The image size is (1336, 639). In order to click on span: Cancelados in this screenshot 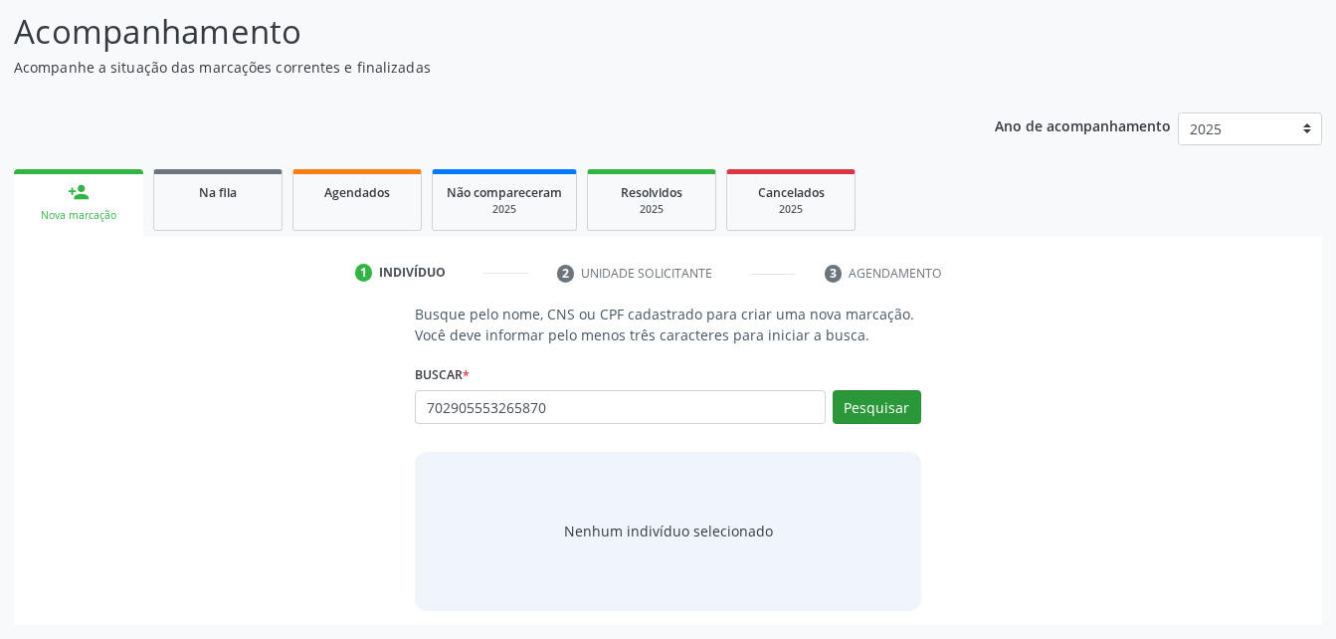, I will do `click(791, 192)`.